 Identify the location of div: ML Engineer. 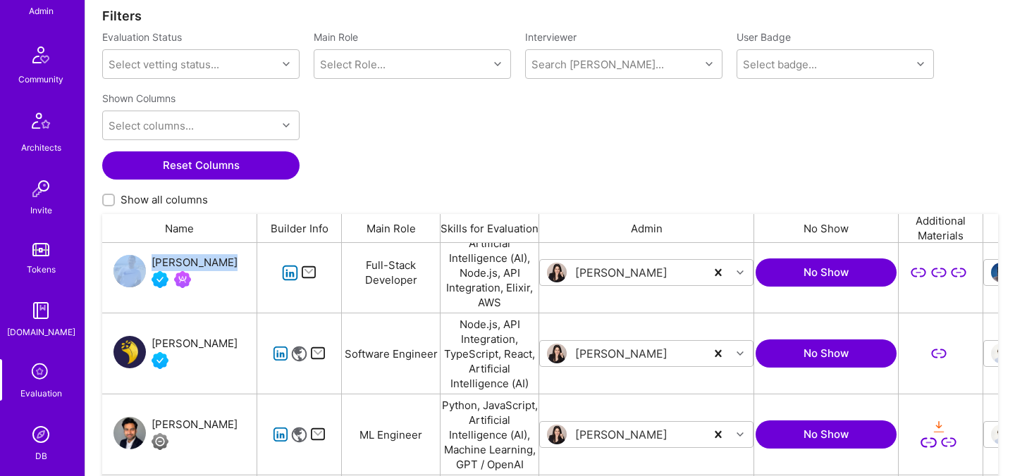
(391, 435).